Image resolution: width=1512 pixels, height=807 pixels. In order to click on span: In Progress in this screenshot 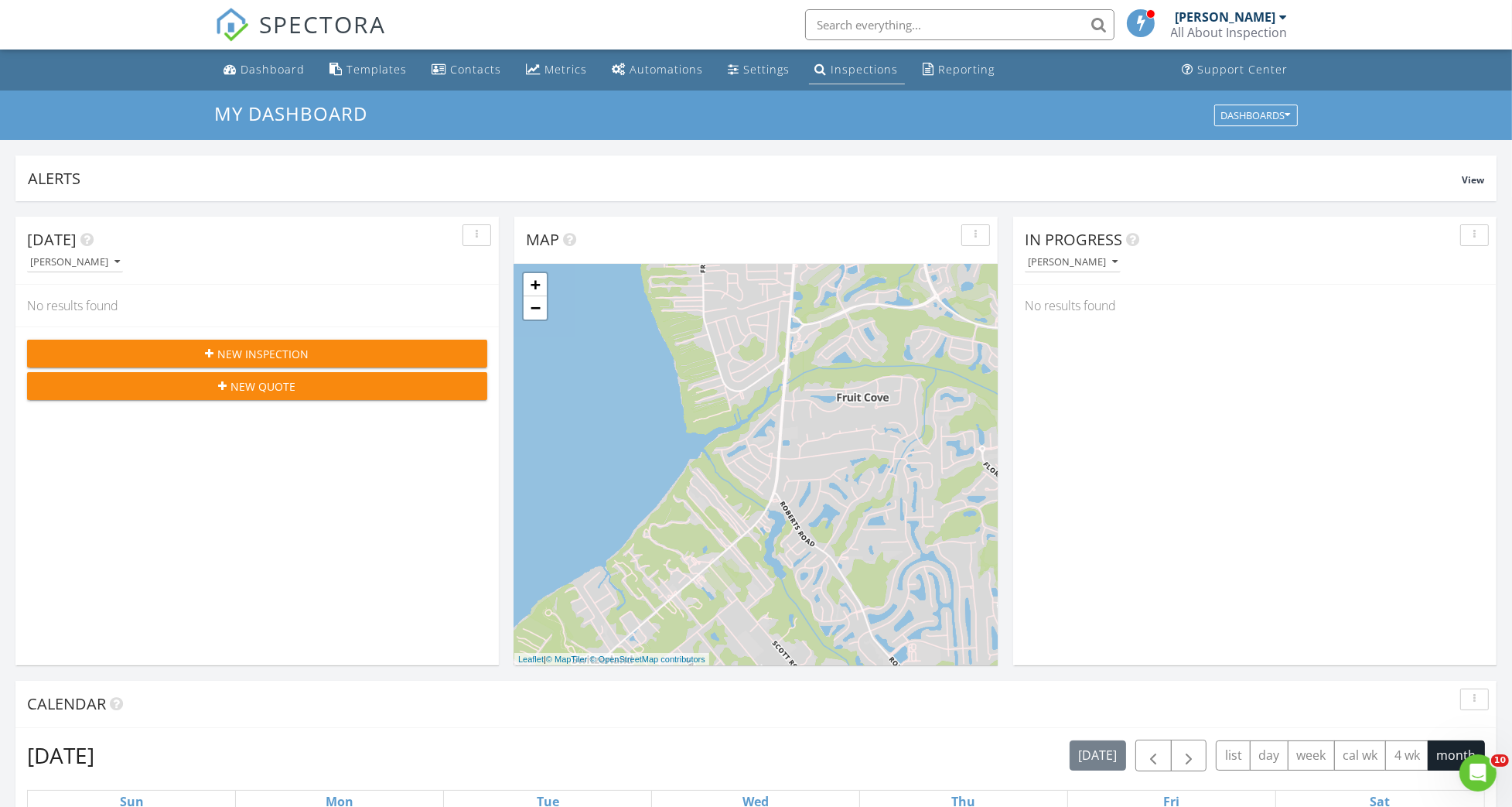, I will do `click(1074, 239)`.